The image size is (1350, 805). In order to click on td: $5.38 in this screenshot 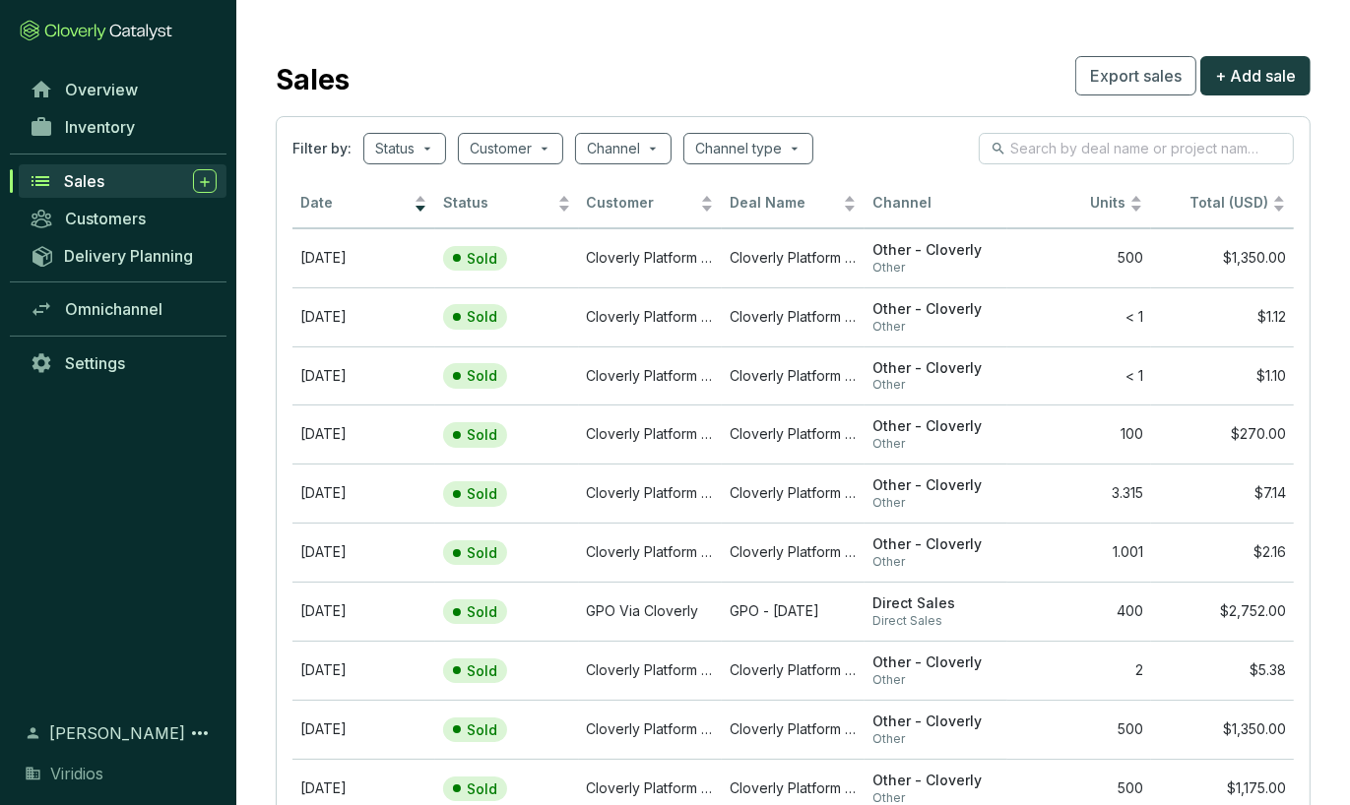, I will do `click(1222, 670)`.